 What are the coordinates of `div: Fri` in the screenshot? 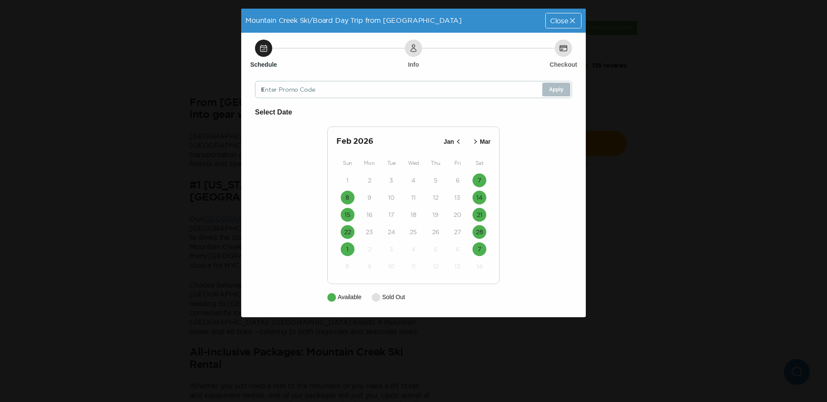 It's located at (457, 163).